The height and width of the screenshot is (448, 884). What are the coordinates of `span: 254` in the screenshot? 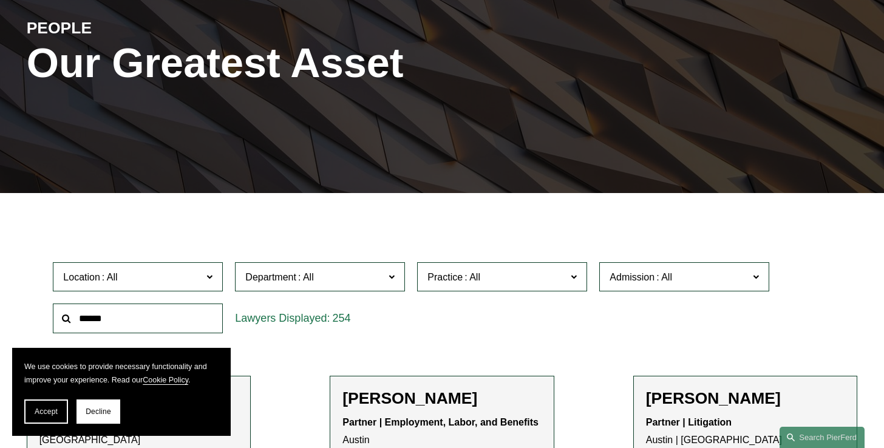 It's located at (341, 318).